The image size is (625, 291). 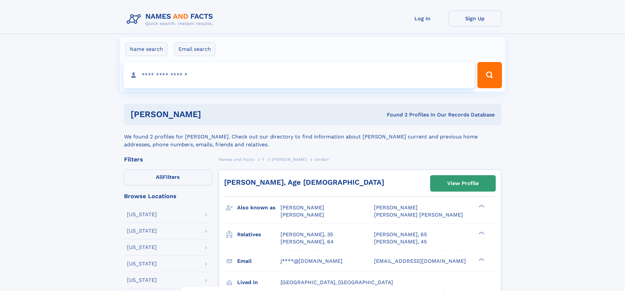 I want to click on h3: Lived in, so click(x=259, y=282).